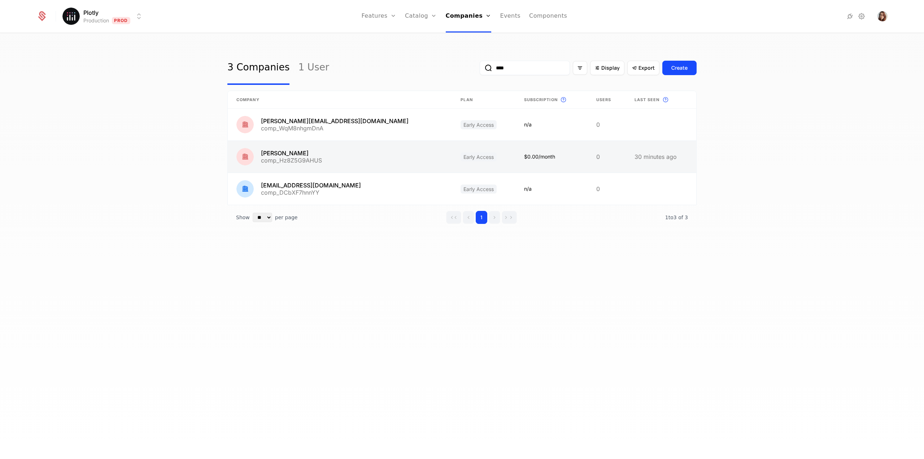 The image size is (924, 459). What do you see at coordinates (313, 68) in the screenshot?
I see `a: 1 User` at bounding box center [313, 68].